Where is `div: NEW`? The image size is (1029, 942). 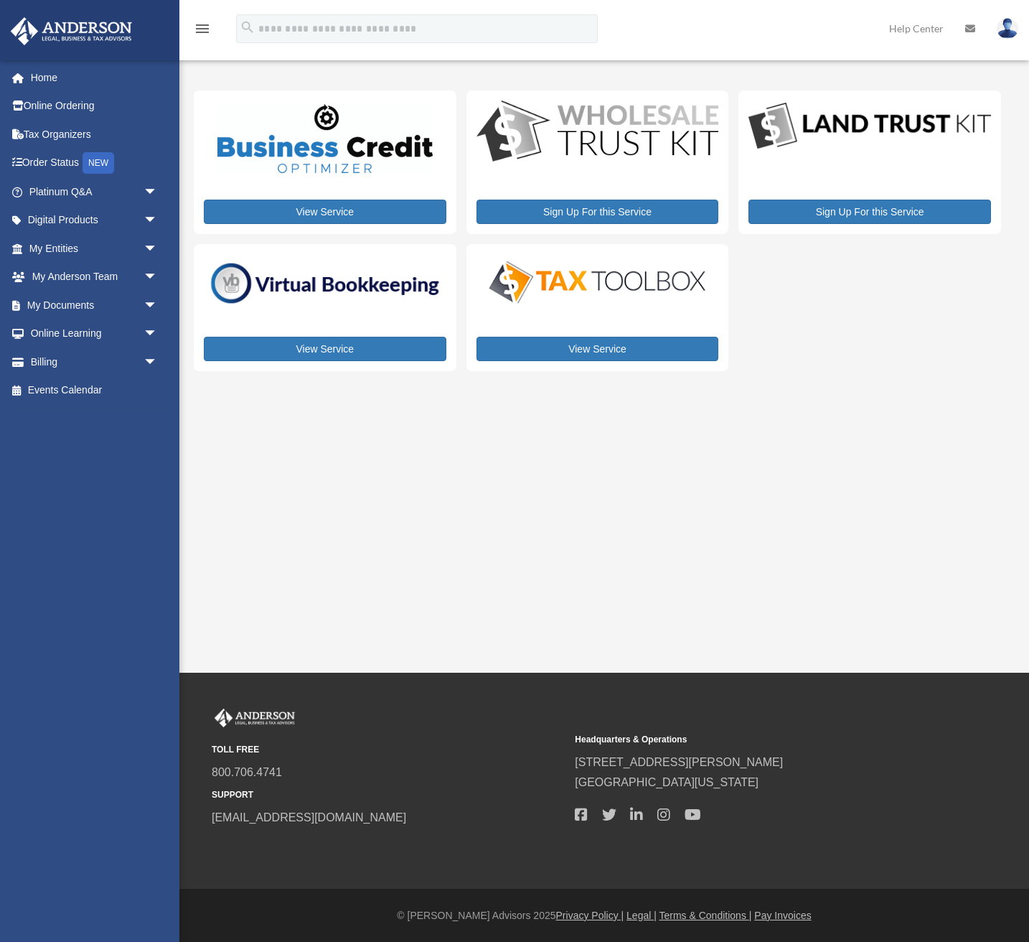 div: NEW is located at coordinates (98, 163).